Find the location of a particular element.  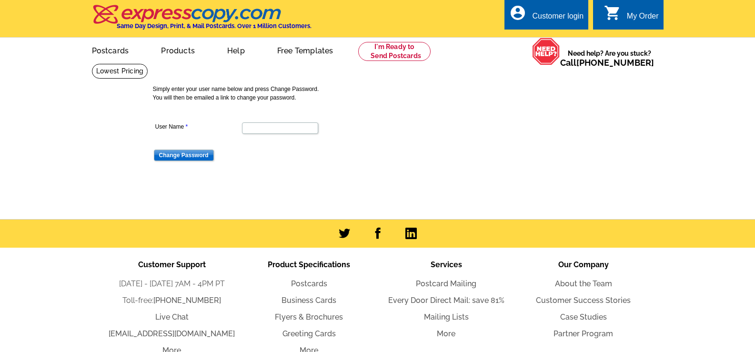

a: Postcard Mailing is located at coordinates (446, 284).